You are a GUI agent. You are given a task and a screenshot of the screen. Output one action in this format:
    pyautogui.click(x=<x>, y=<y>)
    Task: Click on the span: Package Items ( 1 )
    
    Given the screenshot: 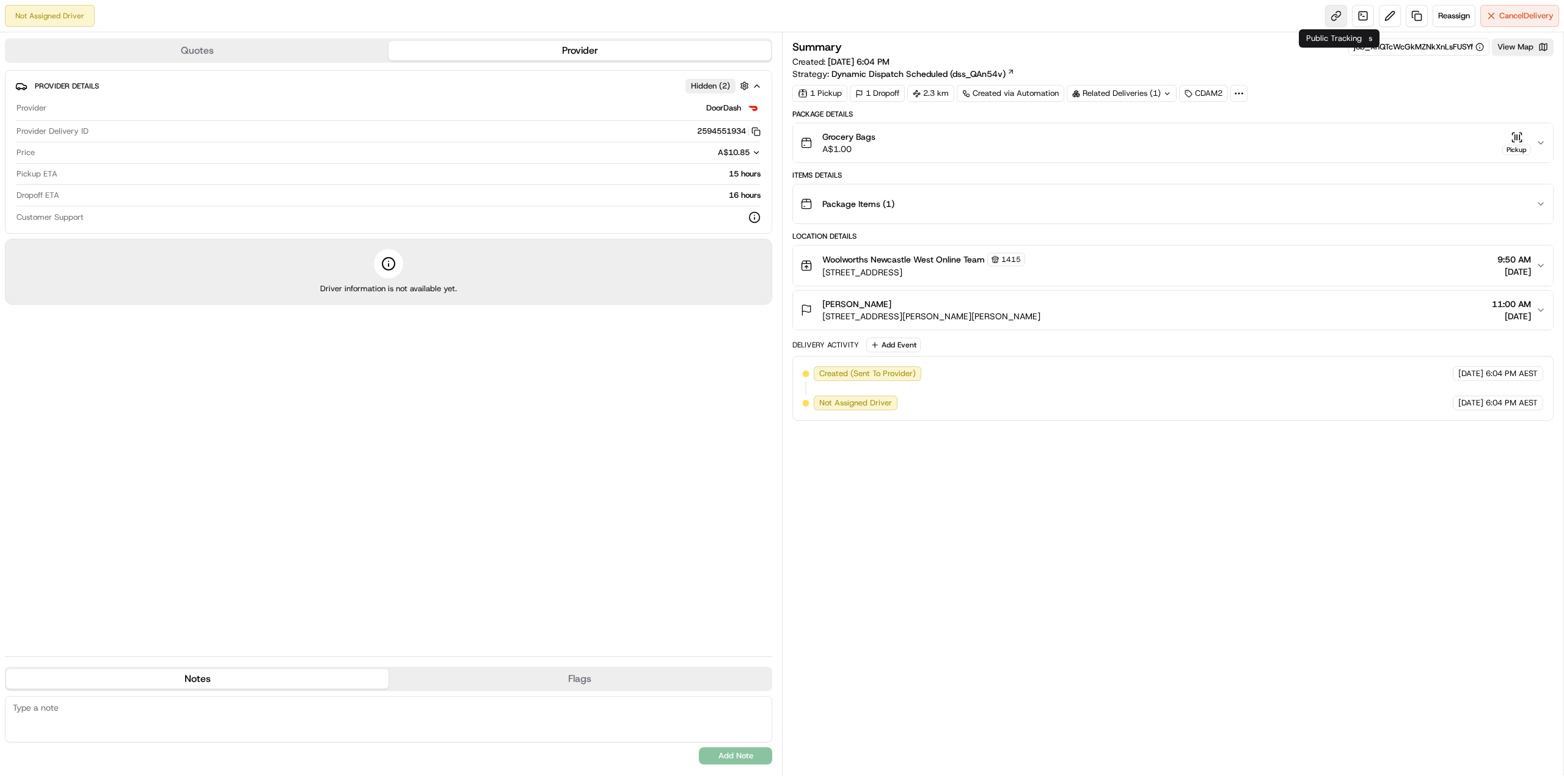 What is the action you would take?
    pyautogui.click(x=858, y=204)
    